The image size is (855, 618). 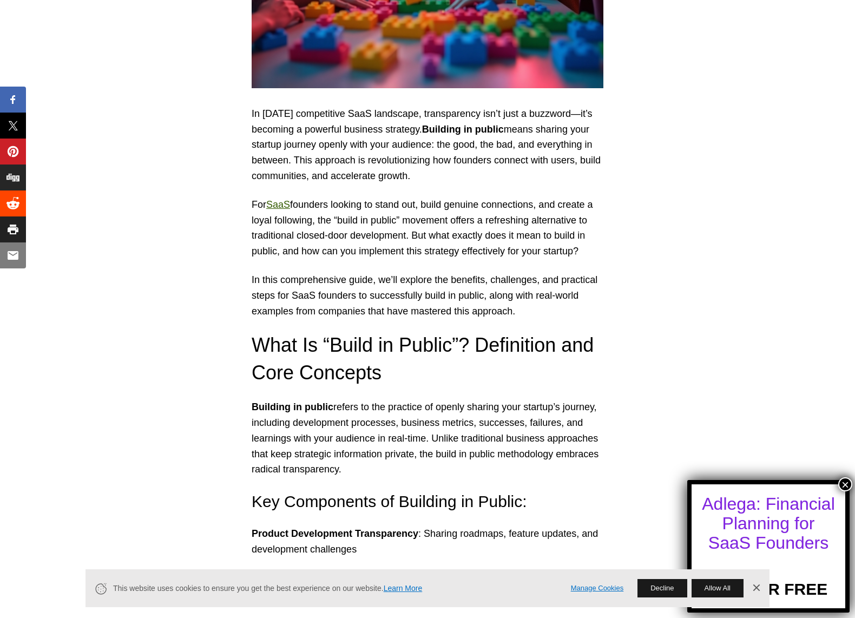 What do you see at coordinates (428, 295) in the screenshot?
I see `p: In this comprehensive guide, we’ll explore the benefits, challenges, and practical steps for SaaS...` at bounding box center [428, 295].